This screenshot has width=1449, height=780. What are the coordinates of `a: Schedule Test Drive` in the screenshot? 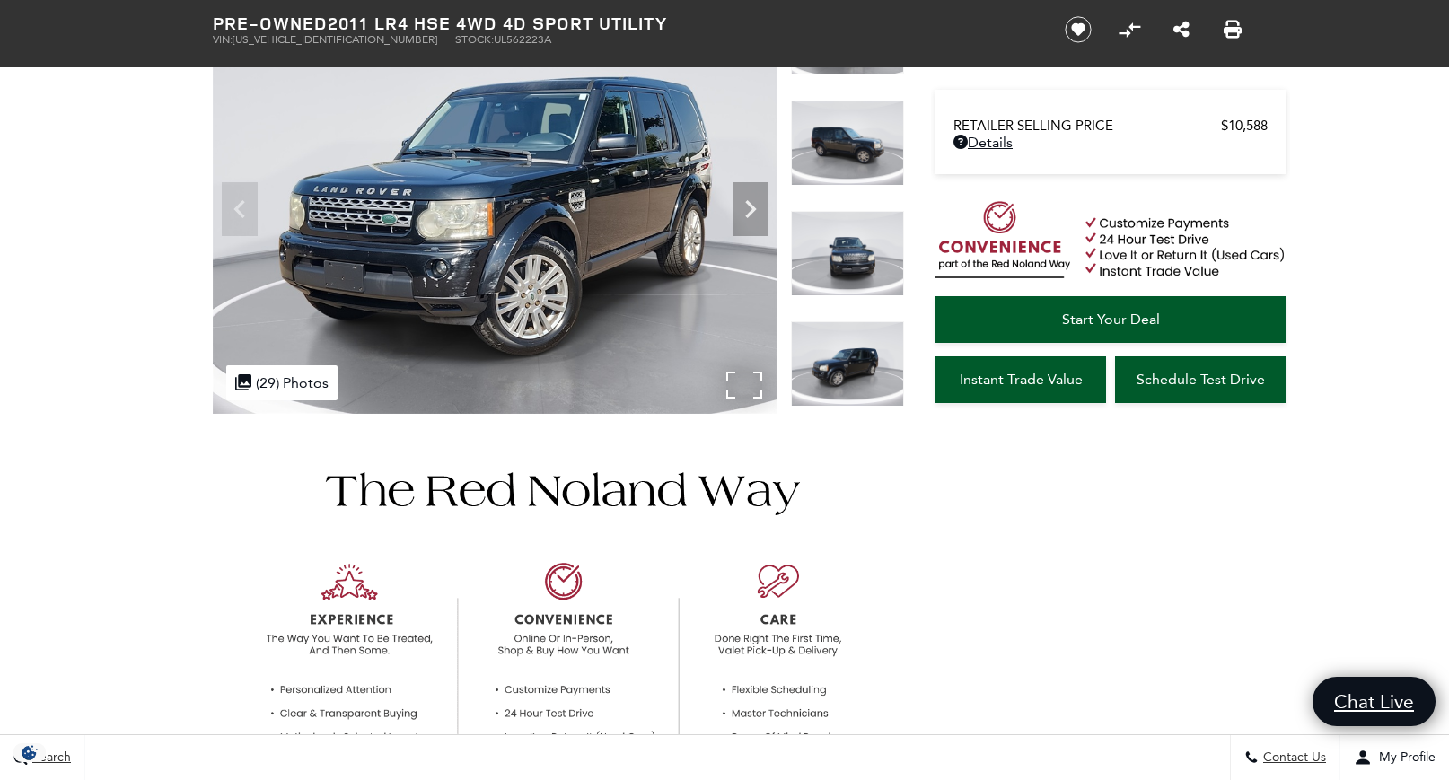 It's located at (1200, 380).